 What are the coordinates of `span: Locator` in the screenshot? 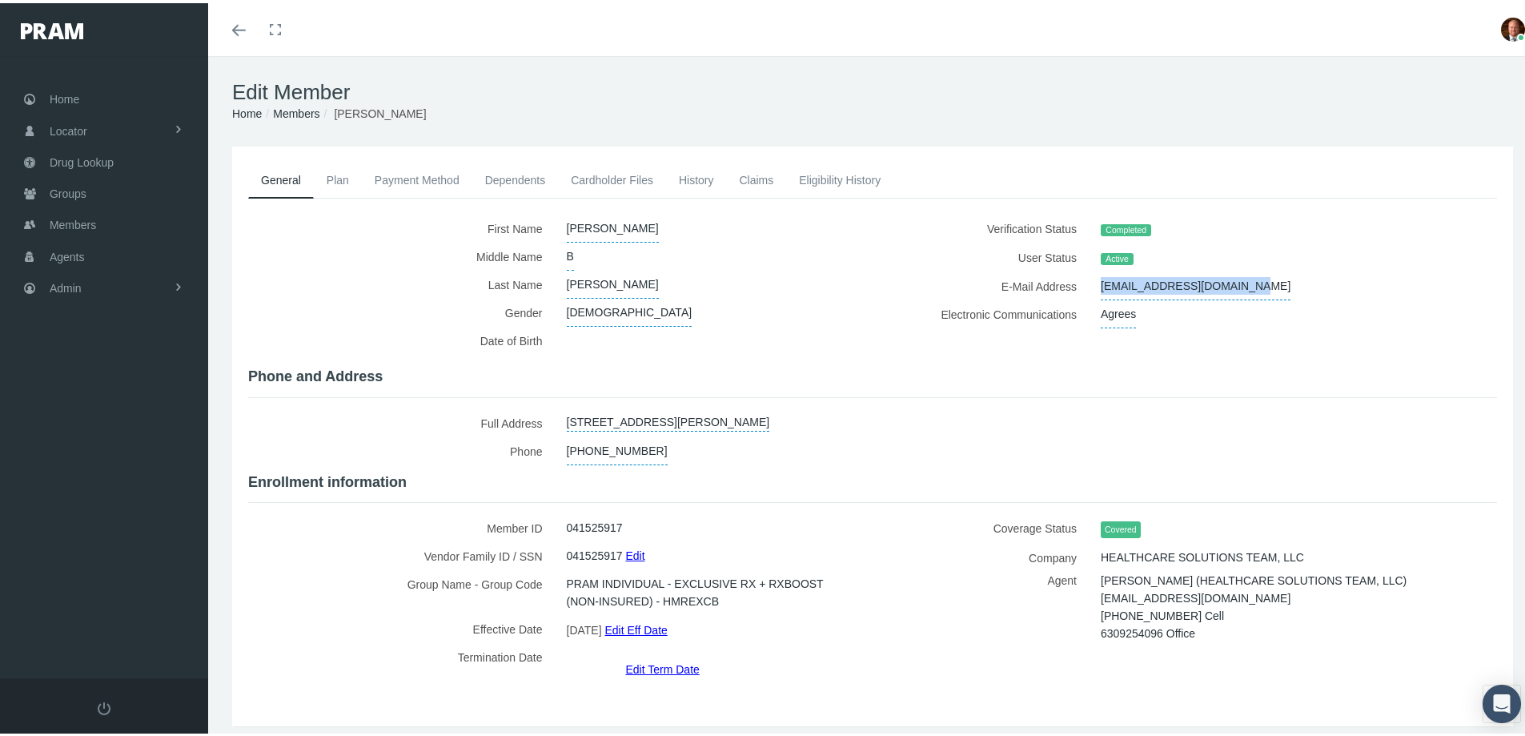 It's located at (68, 128).